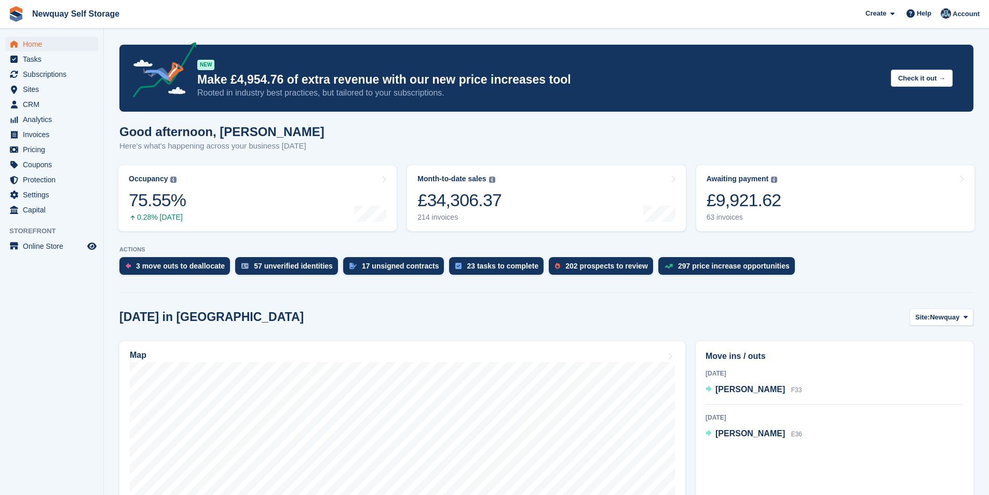  I want to click on img: move_outs_to_deallocate_icon-f764333ba52eb49d3ac5e1228854f67142a1ed5810a6f6cc68b1a99e826820c5.svg, so click(128, 266).